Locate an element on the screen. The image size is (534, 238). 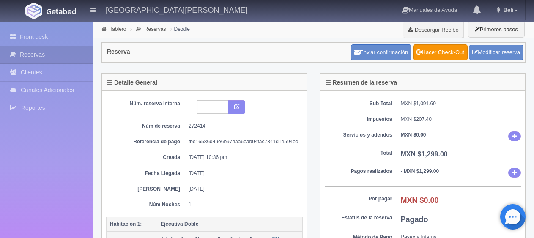
h4: Reserva is located at coordinates (118, 52).